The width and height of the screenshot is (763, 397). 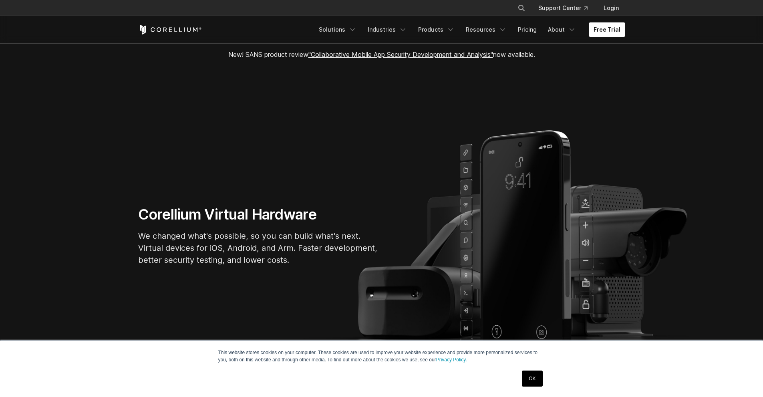 What do you see at coordinates (170, 30) in the screenshot?
I see `a: Corellium Home` at bounding box center [170, 30].